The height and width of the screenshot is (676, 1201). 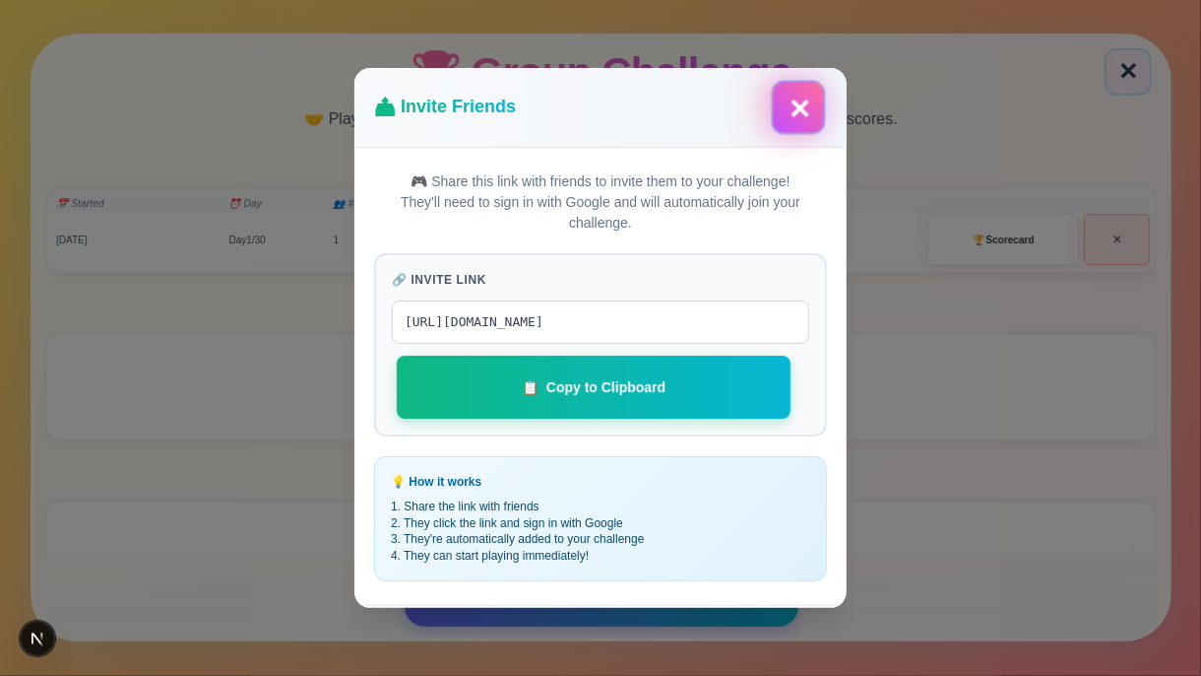 I want to click on button: 📋Copy to Clipboard, so click(x=594, y=387).